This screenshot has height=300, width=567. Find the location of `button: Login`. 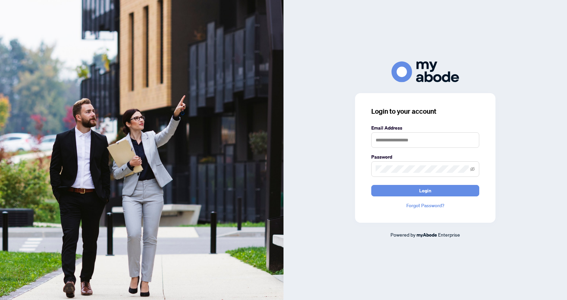

button: Login is located at coordinates (425, 191).